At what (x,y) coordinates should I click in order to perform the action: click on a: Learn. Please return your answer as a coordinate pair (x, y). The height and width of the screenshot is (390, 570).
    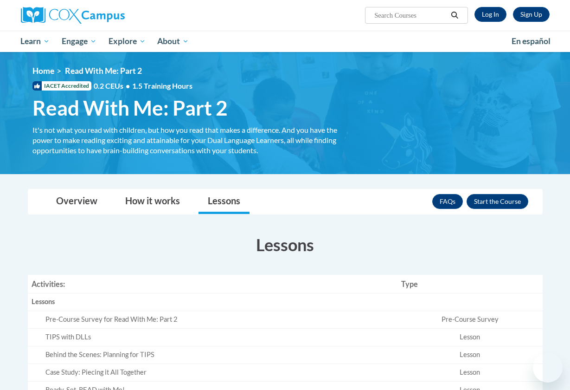
    Looking at the image, I should click on (35, 41).